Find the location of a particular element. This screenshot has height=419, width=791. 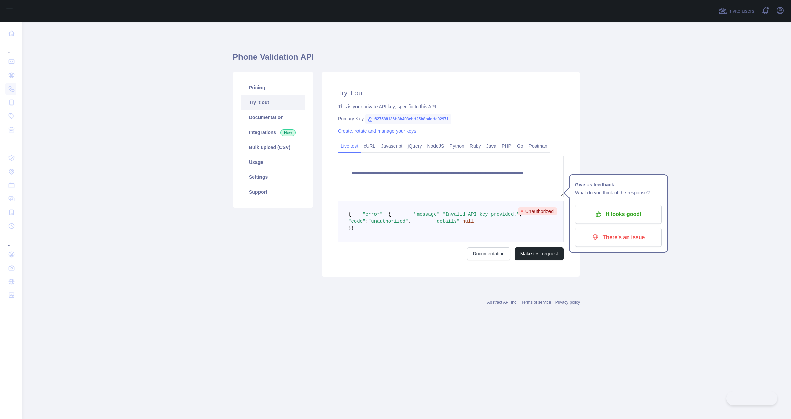

a: Ruby is located at coordinates (475, 146).